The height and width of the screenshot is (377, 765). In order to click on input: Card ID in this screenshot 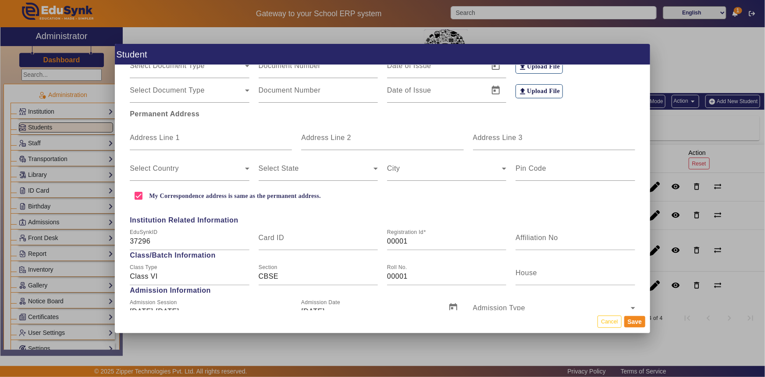, I will do `click(318, 241)`.